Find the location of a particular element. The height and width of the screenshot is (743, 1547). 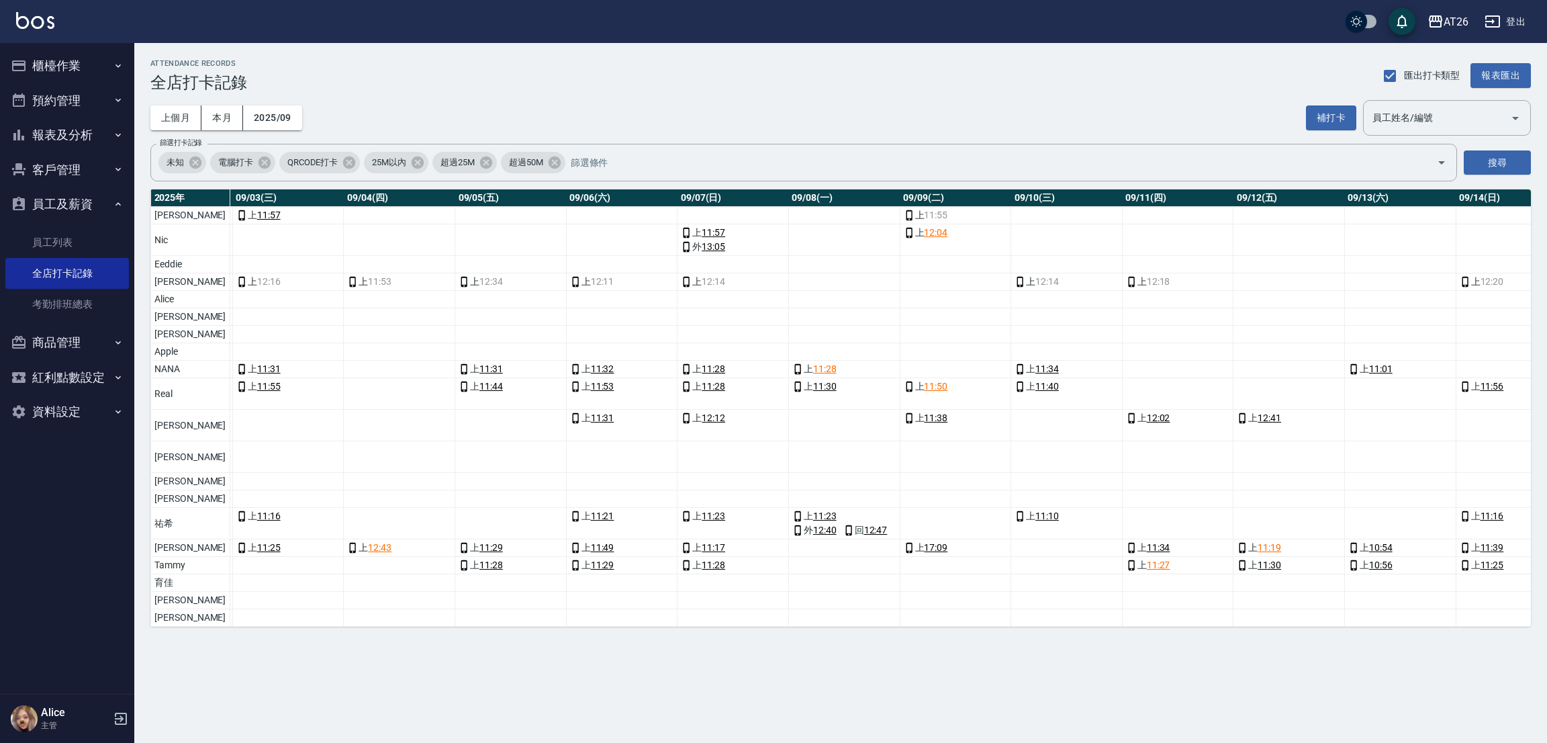

span: 匯出打卡類型 is located at coordinates (1432, 75).